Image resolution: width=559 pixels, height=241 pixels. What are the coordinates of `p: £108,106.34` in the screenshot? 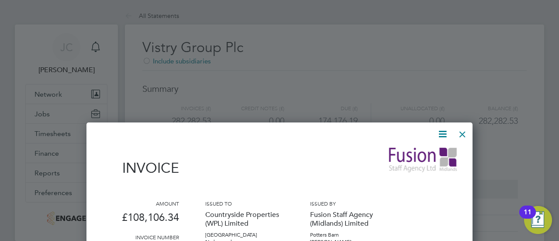 It's located at (140, 220).